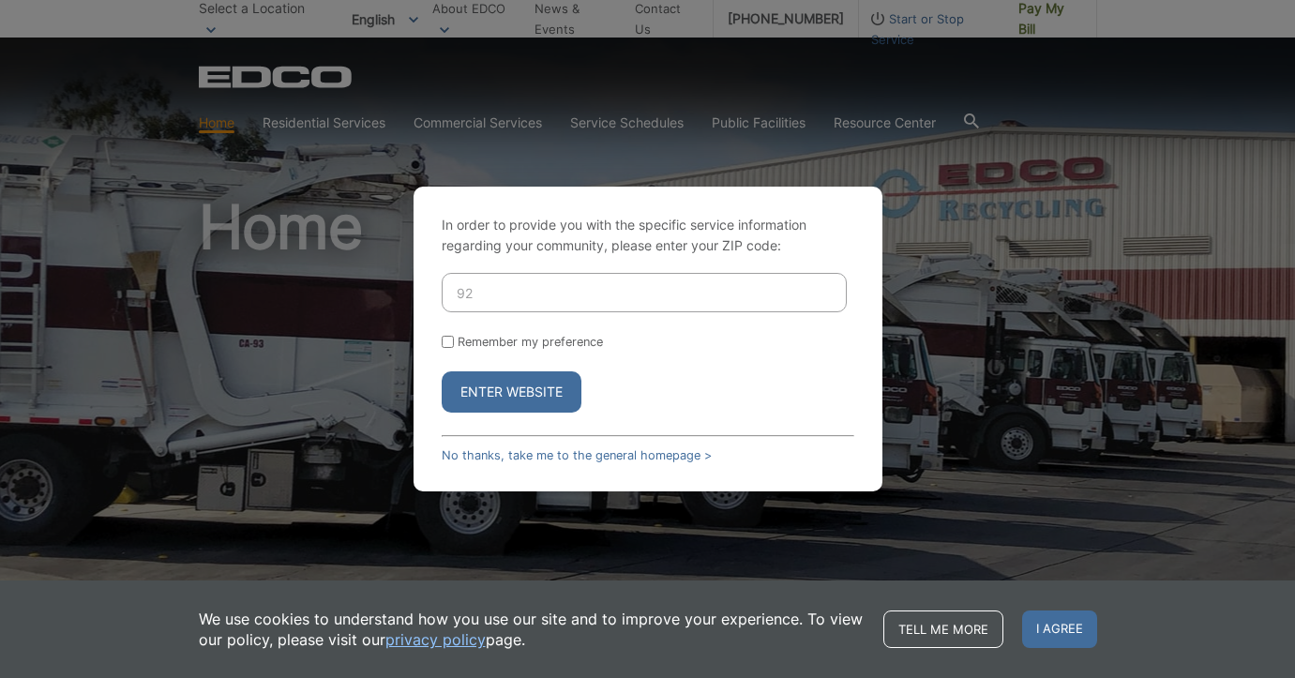 The height and width of the screenshot is (678, 1295). Describe the element at coordinates (648, 235) in the screenshot. I see `p: In order to provide you with the specific service information regarding your community, please en...` at that location.